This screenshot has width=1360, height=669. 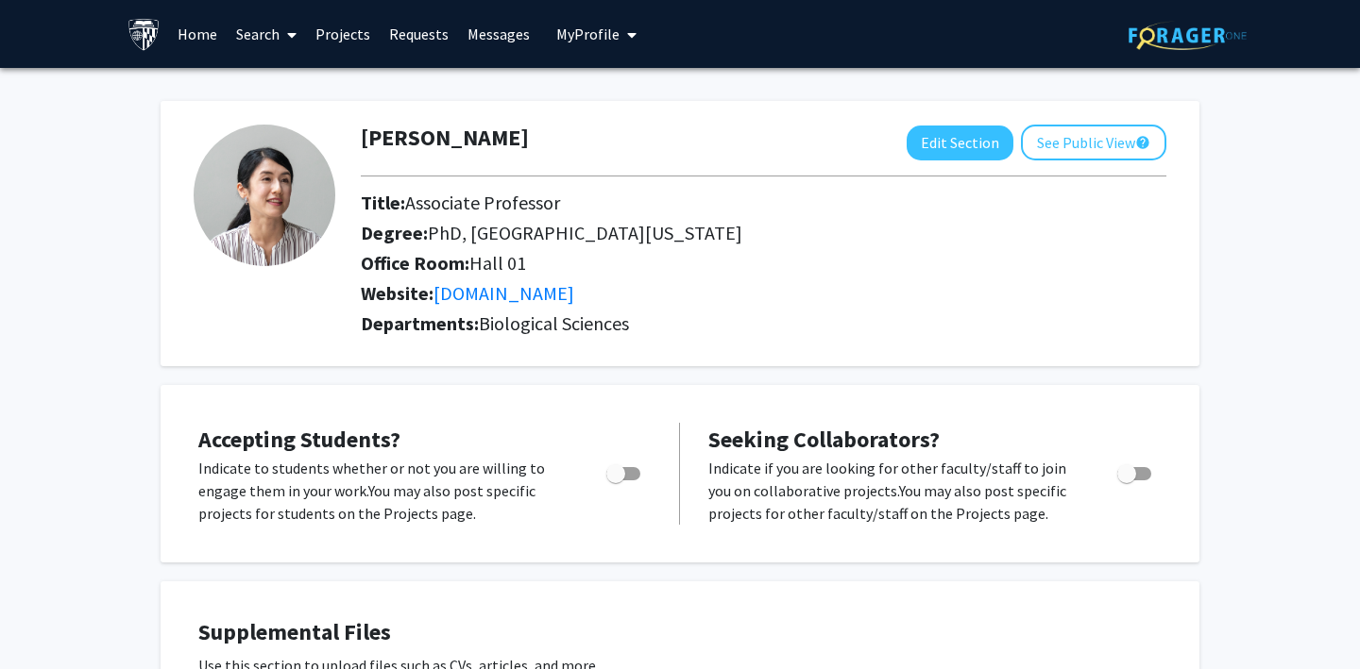 What do you see at coordinates (763, 294) in the screenshot?
I see `h2: Website:` at bounding box center [763, 294].